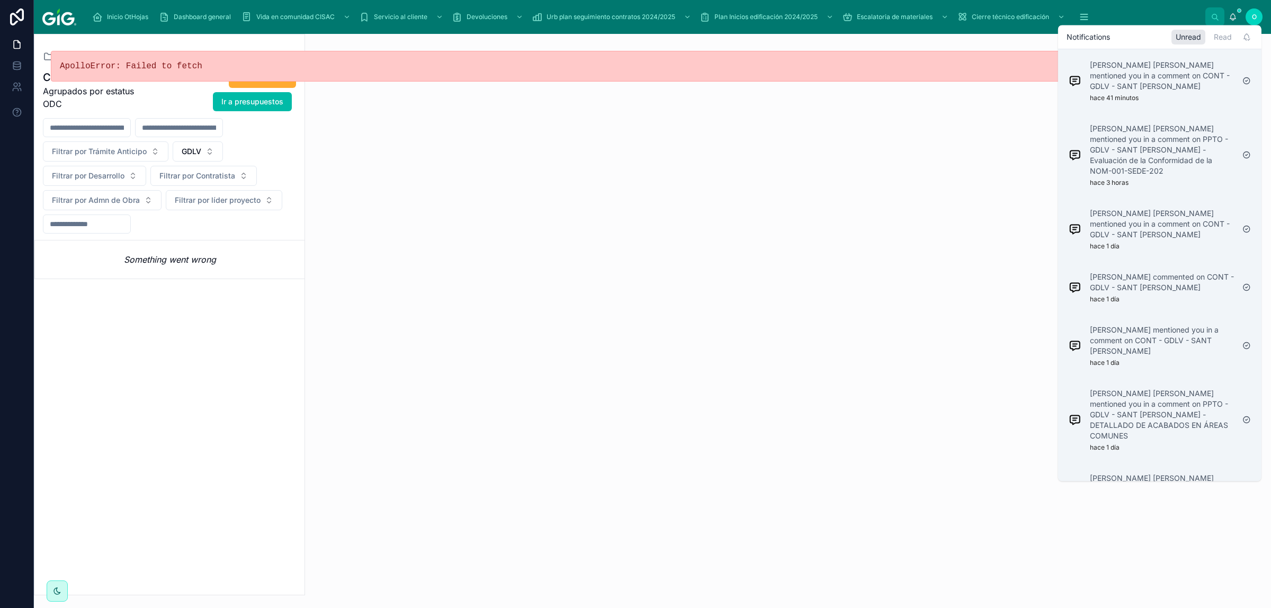 This screenshot has width=1271, height=608. I want to click on span: GDLV, so click(191, 151).